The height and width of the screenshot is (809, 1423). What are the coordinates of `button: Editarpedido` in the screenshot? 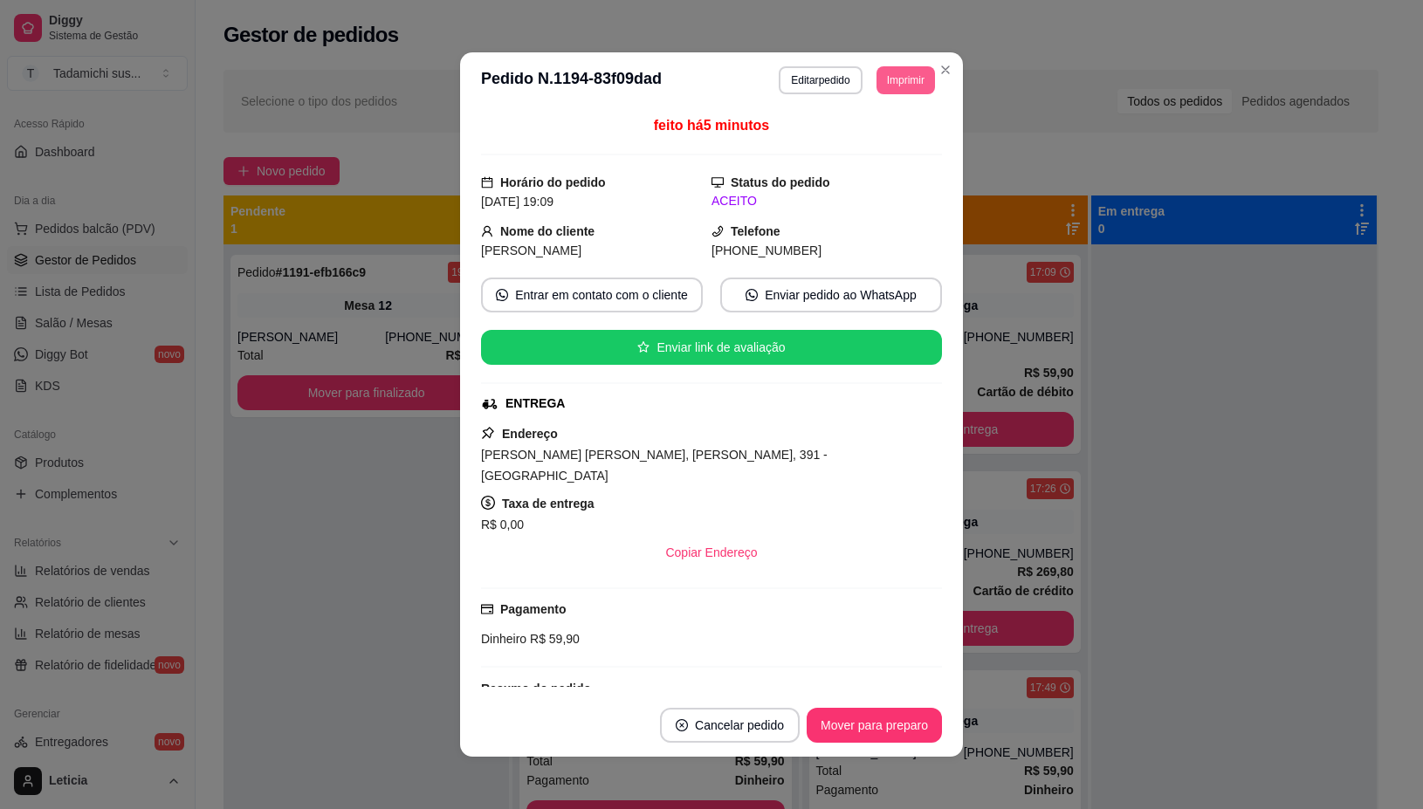 It's located at (820, 80).